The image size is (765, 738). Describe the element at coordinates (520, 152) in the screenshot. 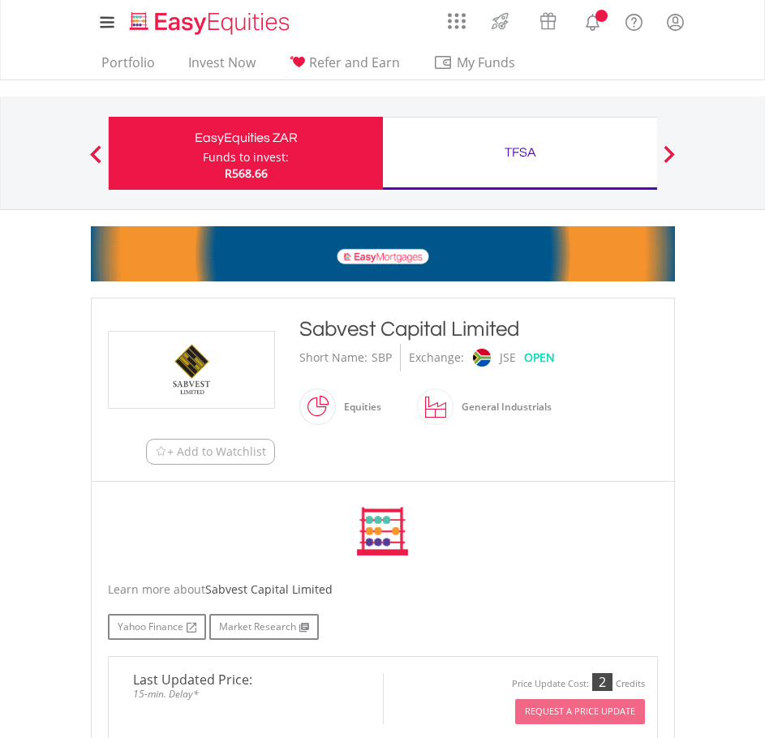

I see `div: TFSA` at that location.